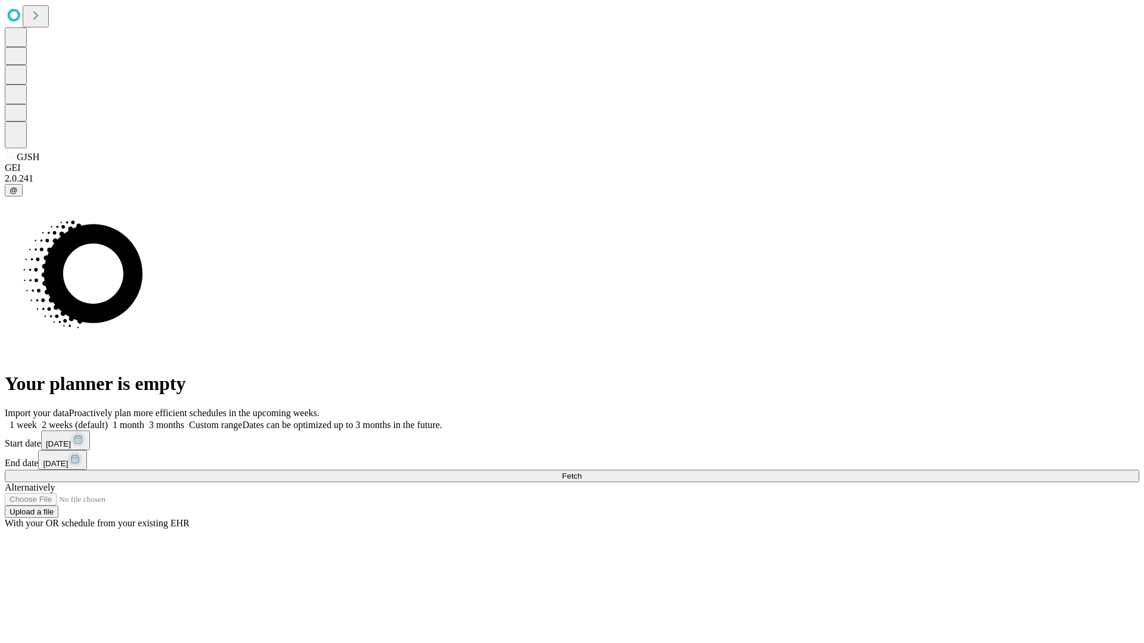 Image resolution: width=1144 pixels, height=643 pixels. What do you see at coordinates (342, 425) in the screenshot?
I see `span: Dates can be optimized up to 3 months in the future.` at bounding box center [342, 425].